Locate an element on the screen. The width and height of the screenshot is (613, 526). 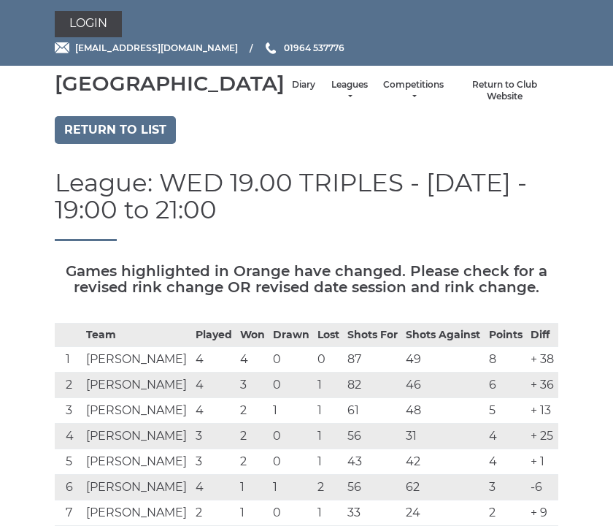
td: 49 is located at coordinates (444, 358).